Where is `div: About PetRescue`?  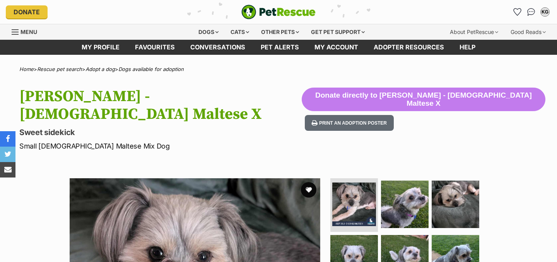
div: About PetRescue is located at coordinates (474, 32).